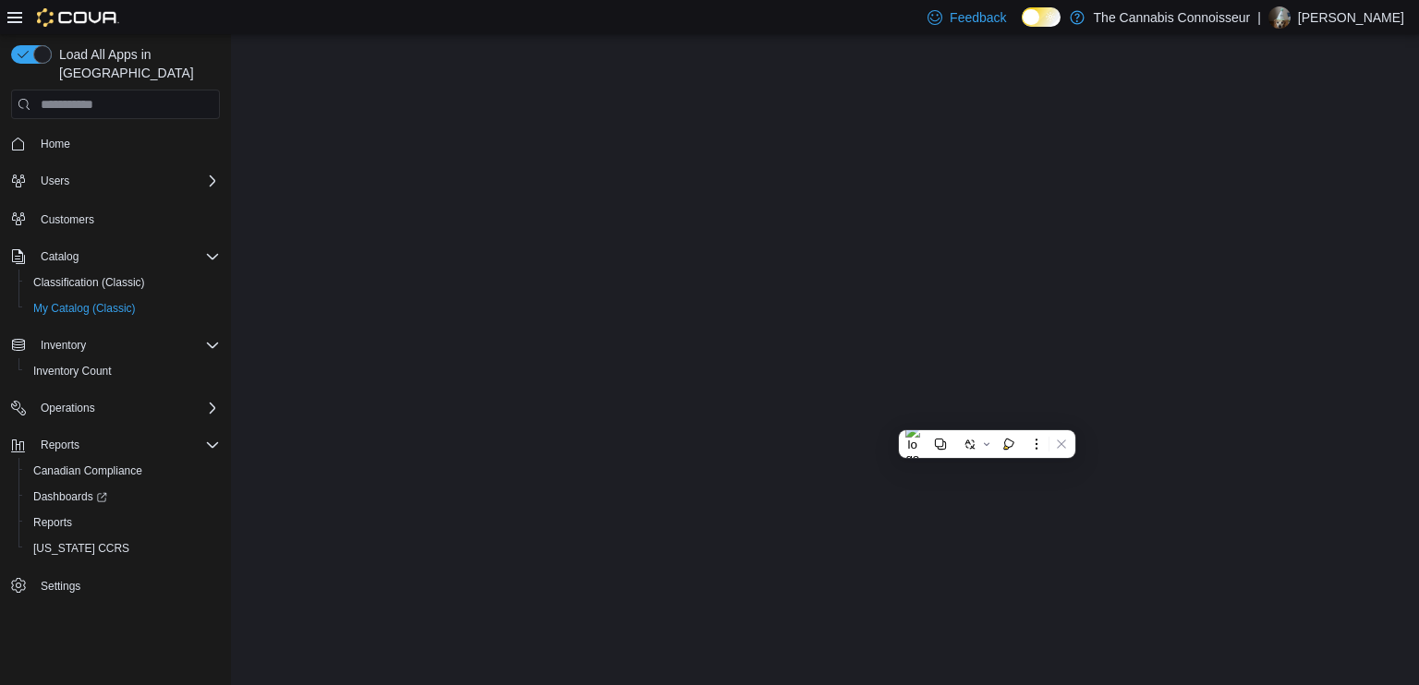  I want to click on a: Classification (Classic), so click(89, 283).